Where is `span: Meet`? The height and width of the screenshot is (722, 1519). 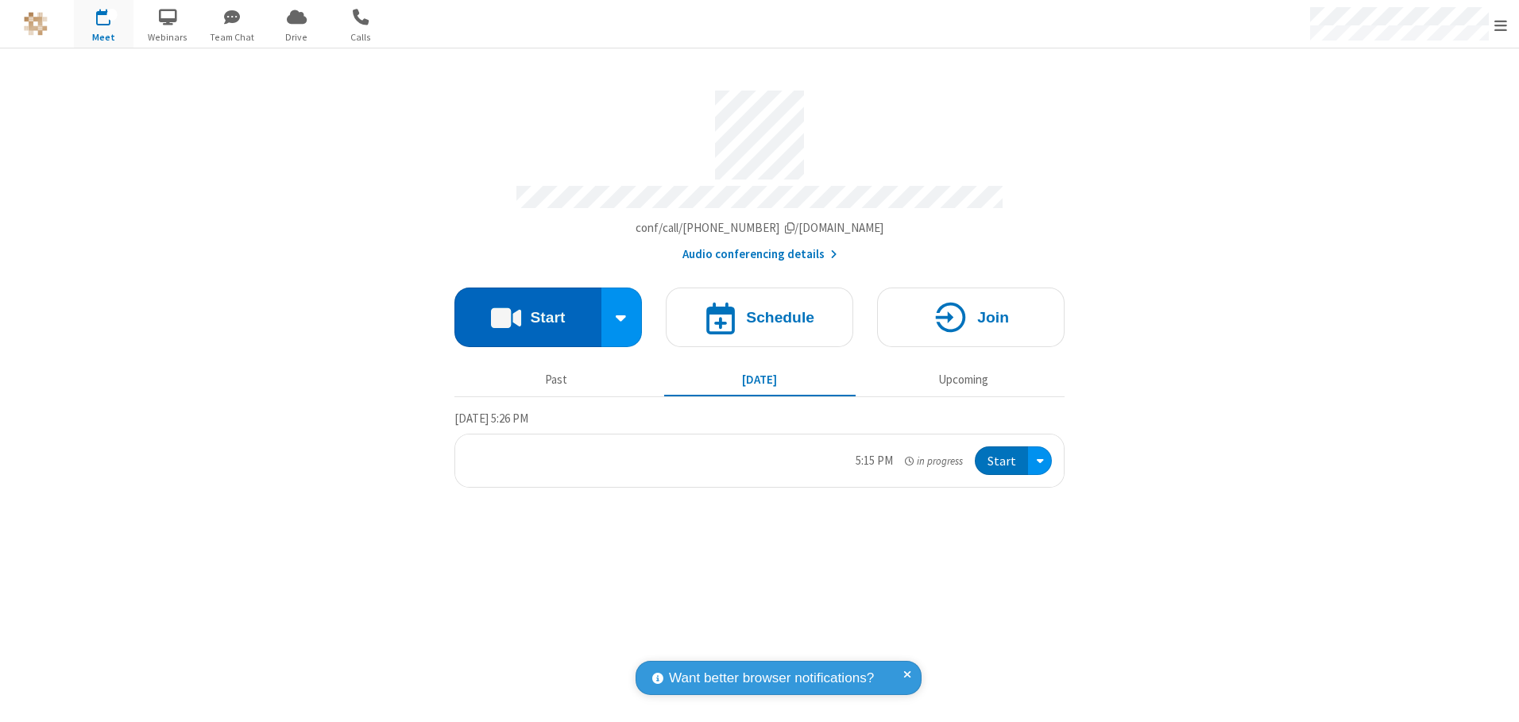
span: Meet is located at coordinates (103, 37).